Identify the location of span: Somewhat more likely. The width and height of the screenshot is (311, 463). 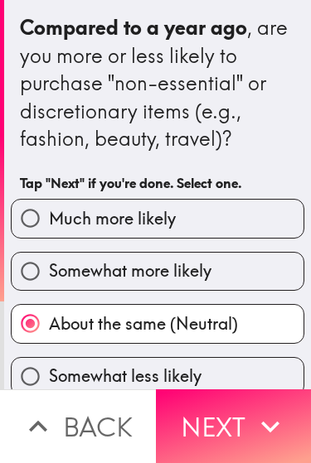
(130, 271).